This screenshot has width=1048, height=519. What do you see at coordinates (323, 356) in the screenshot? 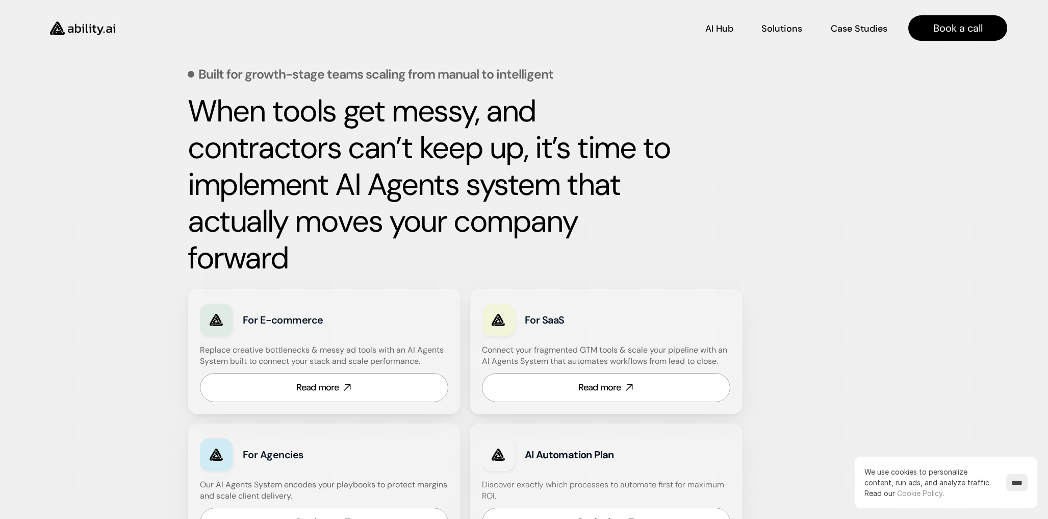
I see `h4: Replace creative bottlenecks & messy ad tools with an AI Agents System built to connect your stac...` at bounding box center [323, 356].